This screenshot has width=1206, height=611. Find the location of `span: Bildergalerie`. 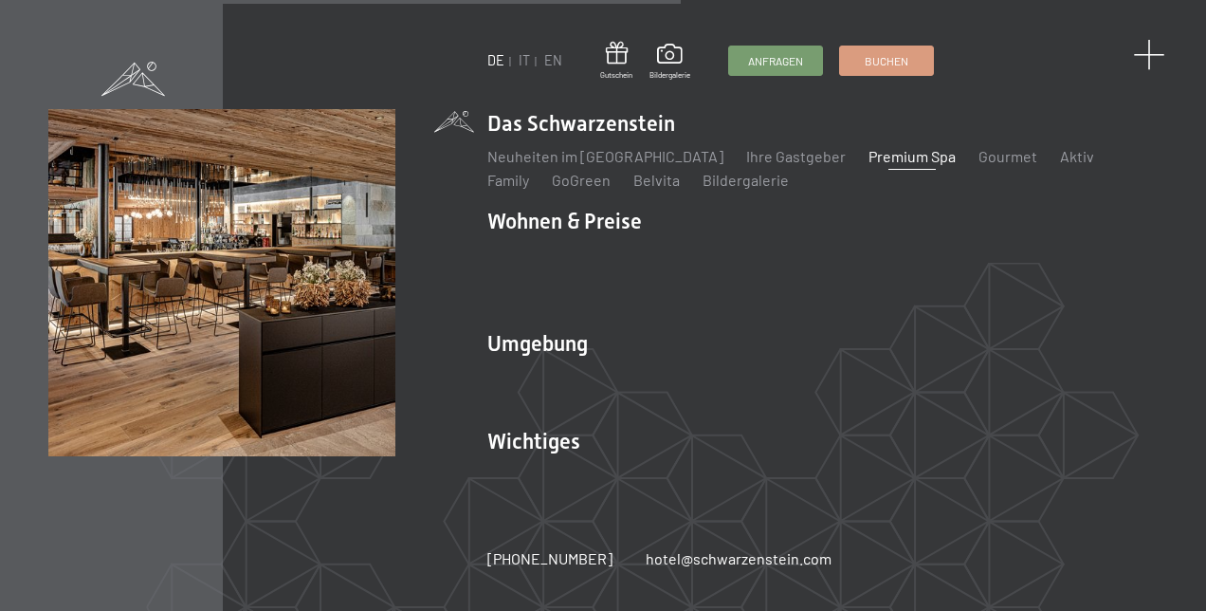

span: Bildergalerie is located at coordinates (669, 75).